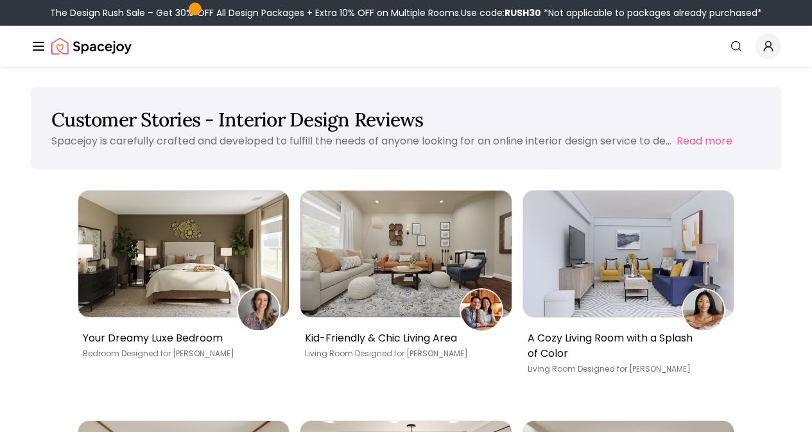 This screenshot has height=432, width=812. What do you see at coordinates (523, 13) in the screenshot?
I see `b: RUSH30` at bounding box center [523, 13].